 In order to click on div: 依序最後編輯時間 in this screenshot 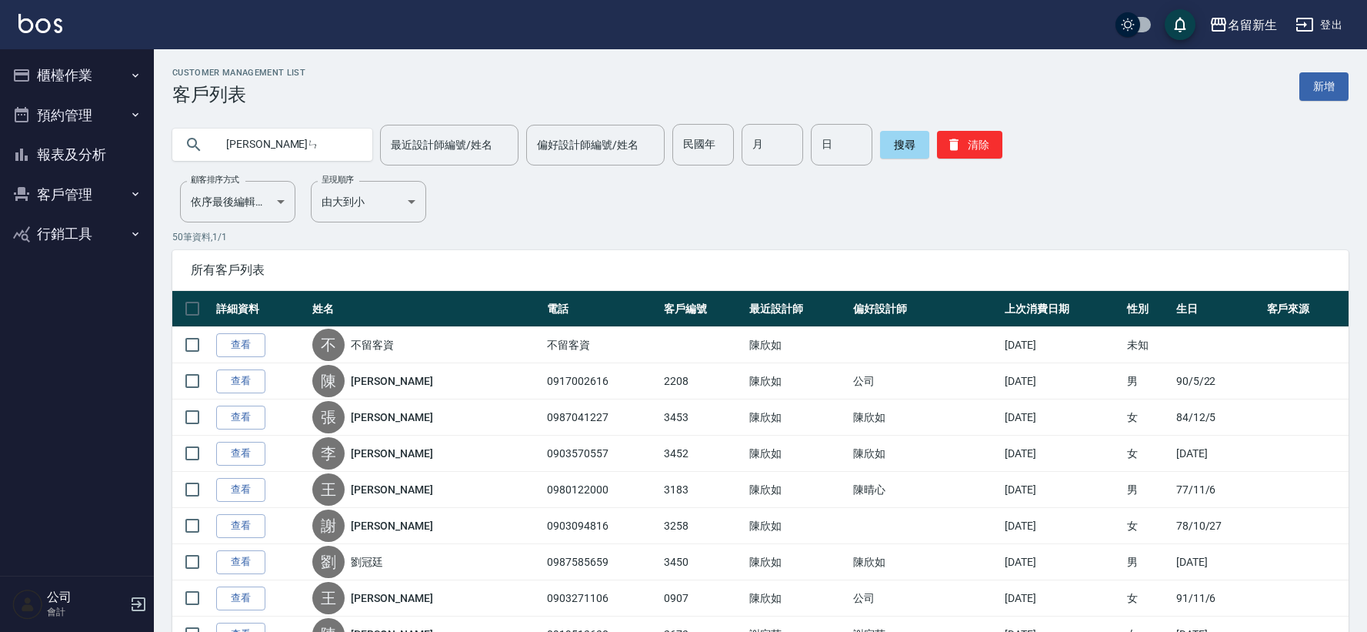, I will do `click(238, 202)`.